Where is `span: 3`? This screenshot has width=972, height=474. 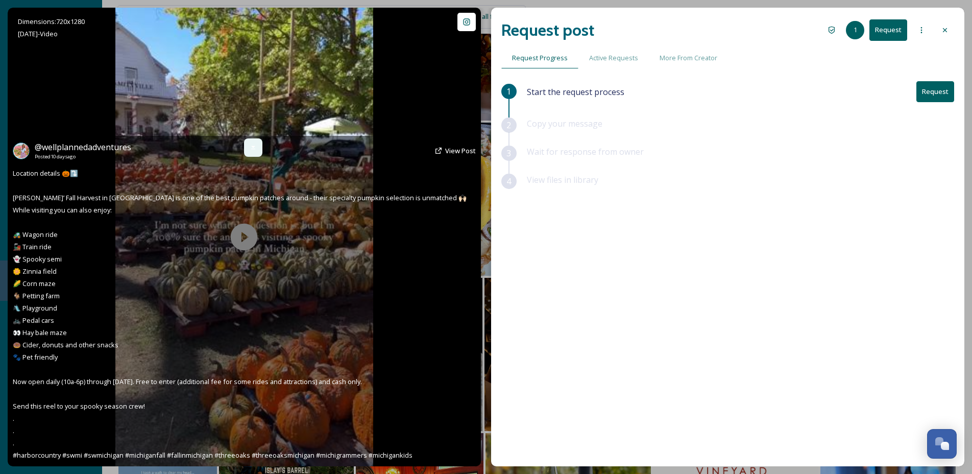 span: 3 is located at coordinates (509, 153).